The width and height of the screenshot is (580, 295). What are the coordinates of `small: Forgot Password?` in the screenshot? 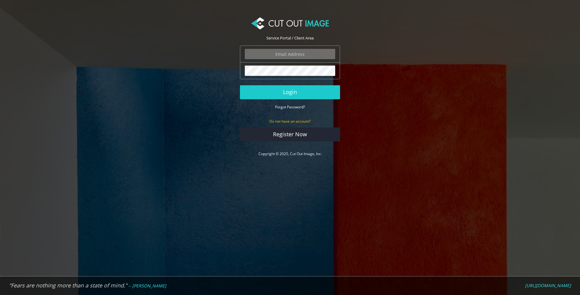 It's located at (290, 107).